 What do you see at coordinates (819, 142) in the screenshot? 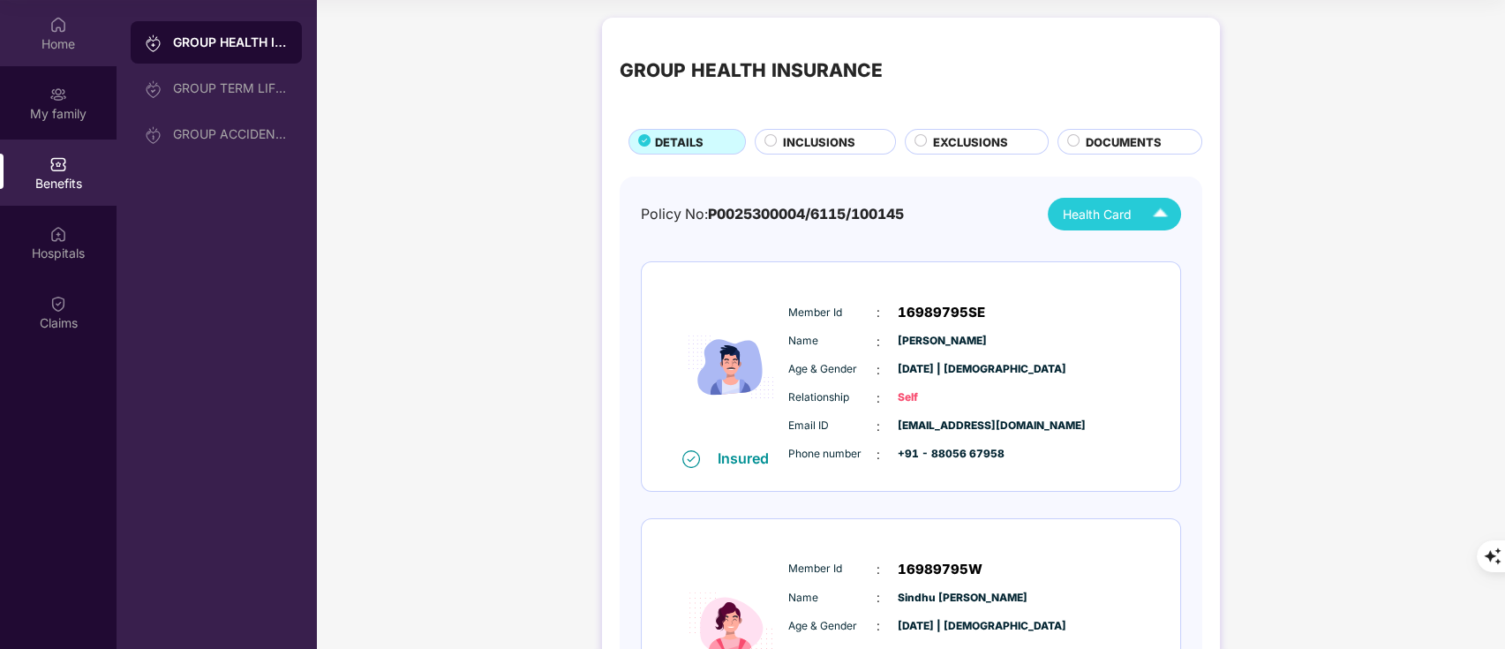
I see `span: INCLUSIONS` at bounding box center [819, 142].